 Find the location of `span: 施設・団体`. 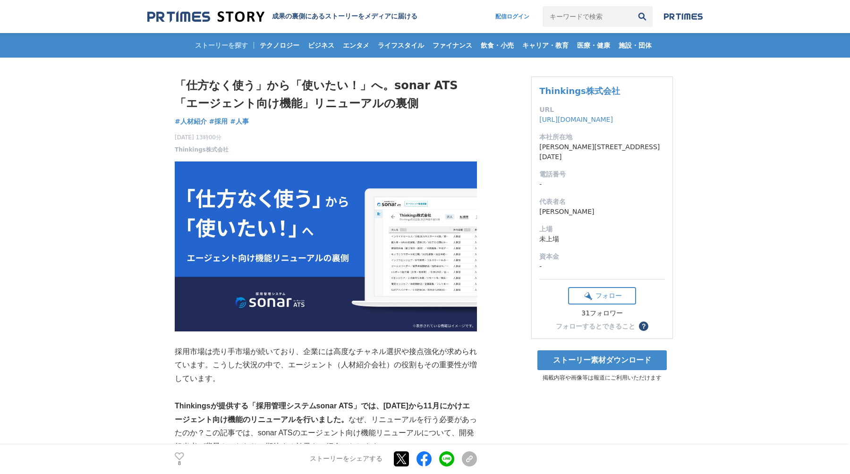

span: 施設・団体 is located at coordinates (635, 45).